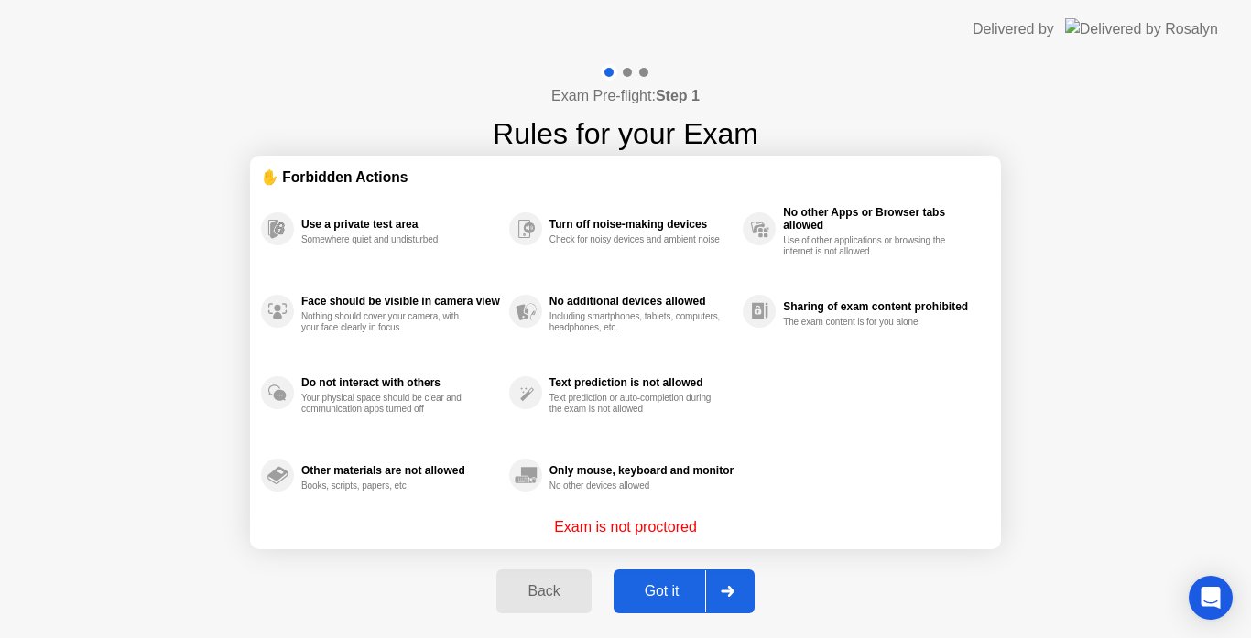  What do you see at coordinates (641, 224) in the screenshot?
I see `div: Turn off noise-making devices` at bounding box center [641, 224].